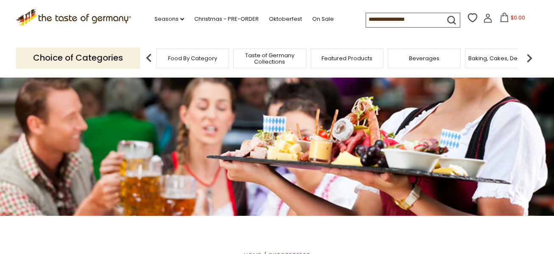 The image size is (554, 254). What do you see at coordinates (347, 58) in the screenshot?
I see `a: Featured Products` at bounding box center [347, 58].